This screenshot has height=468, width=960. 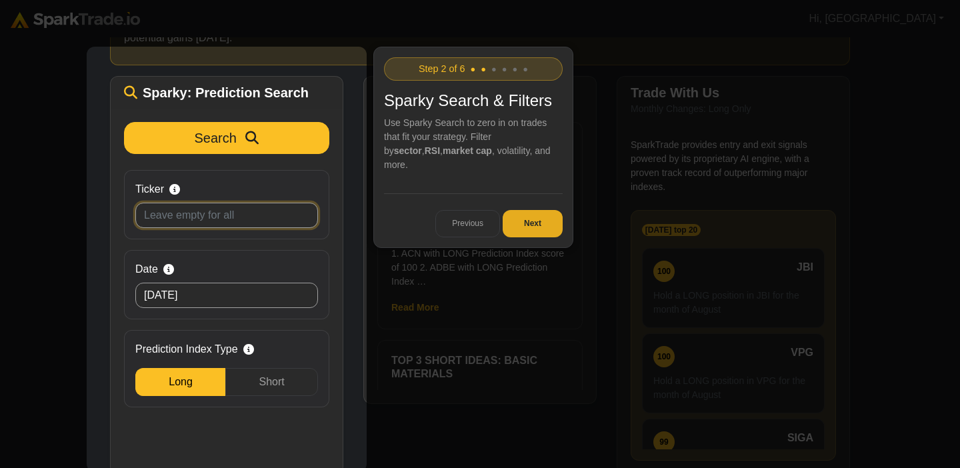 I want to click on span: Prediction Index Type, so click(x=187, y=349).